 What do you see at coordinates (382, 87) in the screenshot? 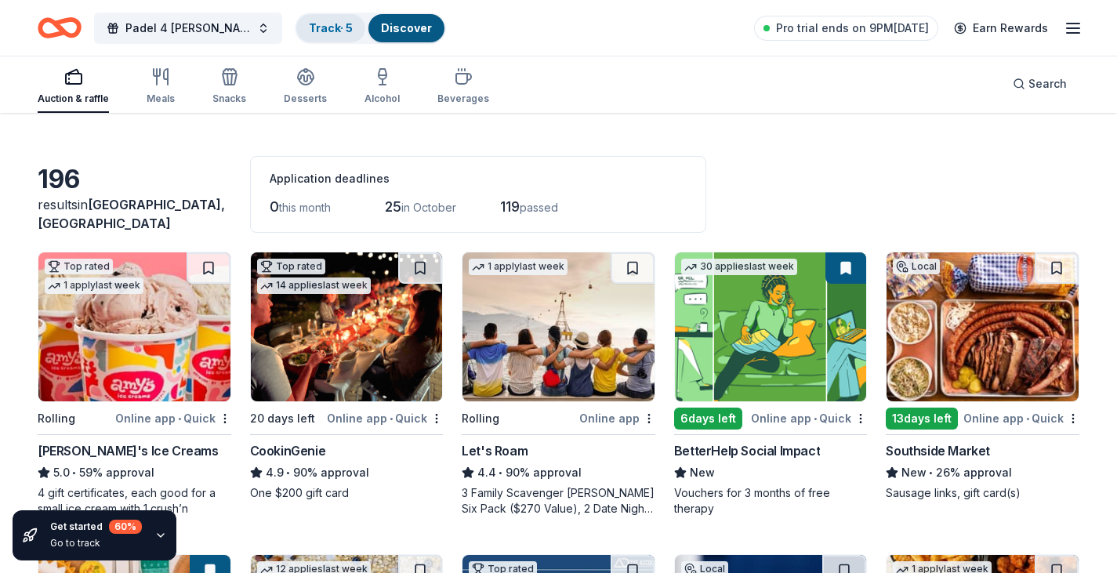
I see `button: Alcohol` at bounding box center [382, 87].